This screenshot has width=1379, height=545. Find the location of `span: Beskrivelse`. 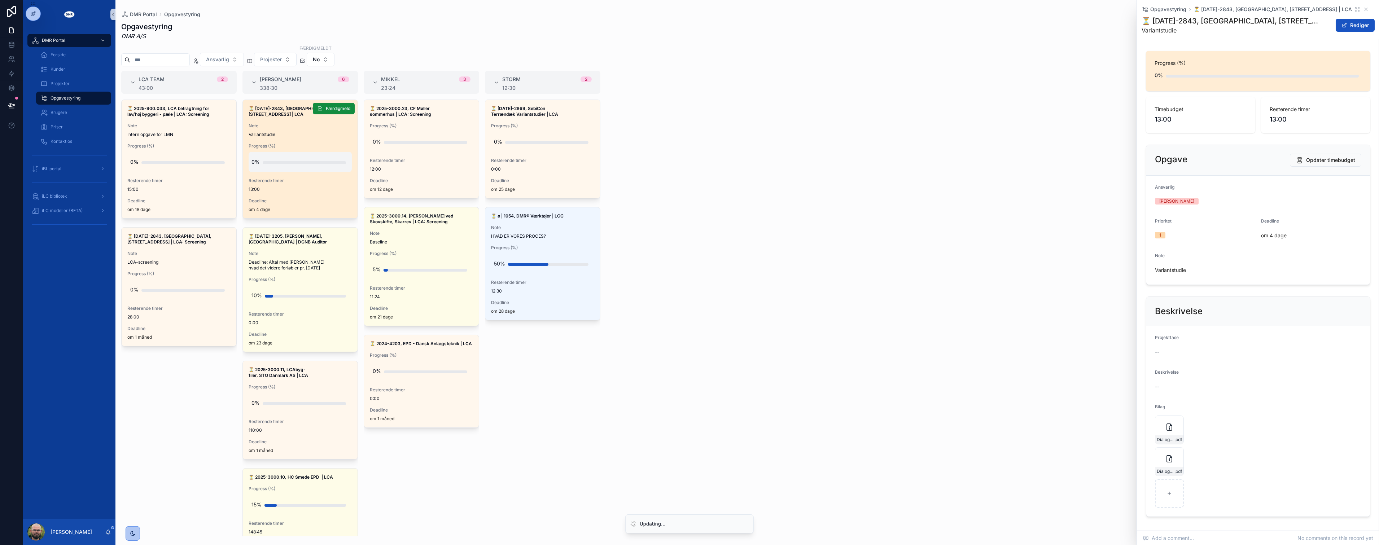

span: Beskrivelse is located at coordinates (1167, 372).